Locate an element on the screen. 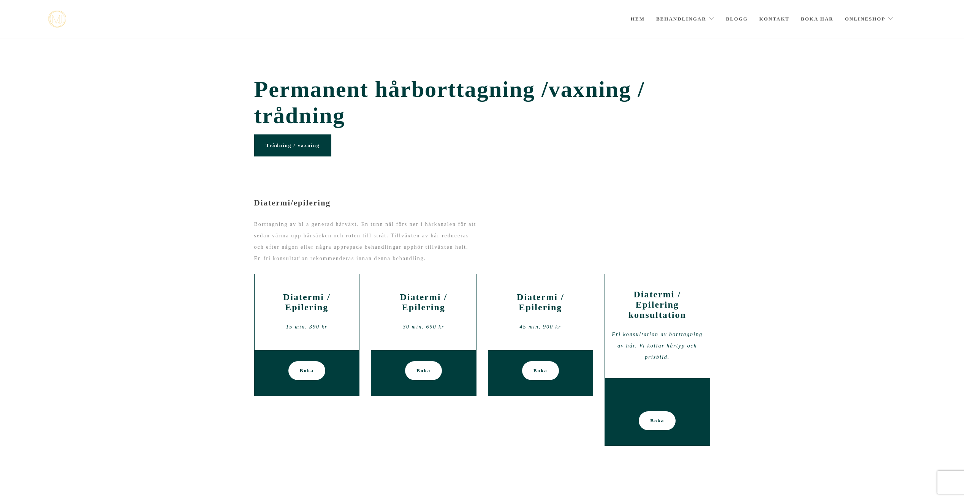 The width and height of the screenshot is (964, 499). div: 15 min, 390 kr is located at coordinates (307, 327).